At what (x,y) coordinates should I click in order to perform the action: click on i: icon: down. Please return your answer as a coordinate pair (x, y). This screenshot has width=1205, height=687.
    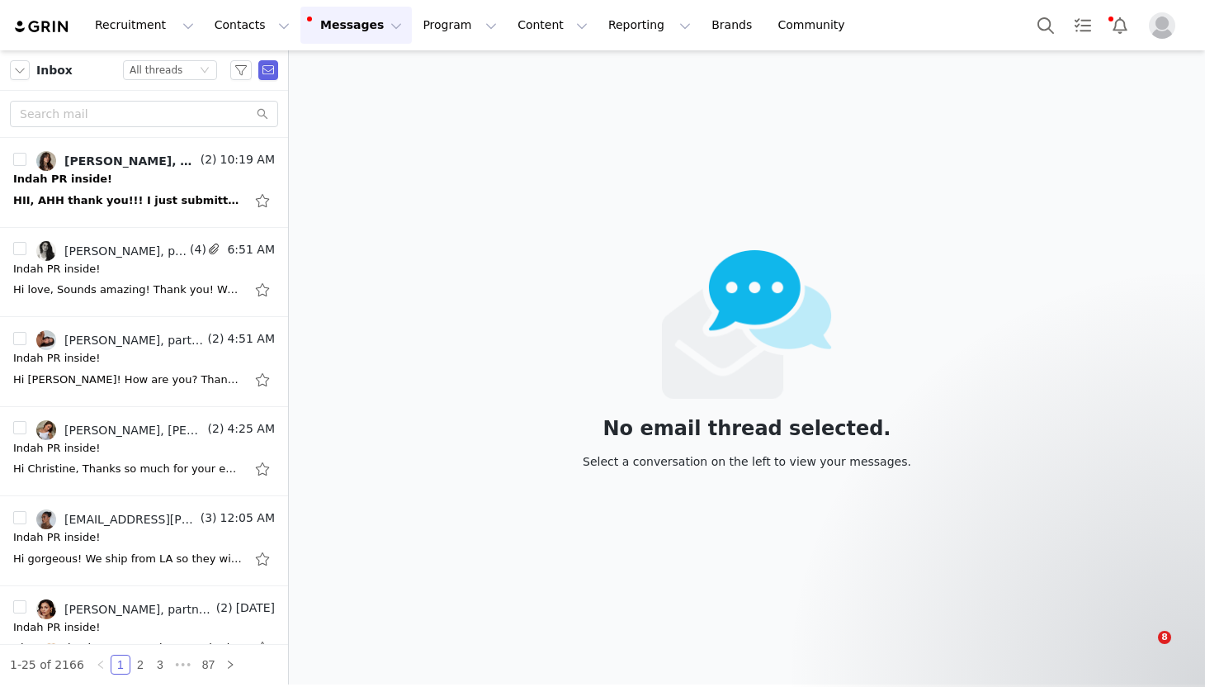
    Looking at the image, I should click on (205, 71).